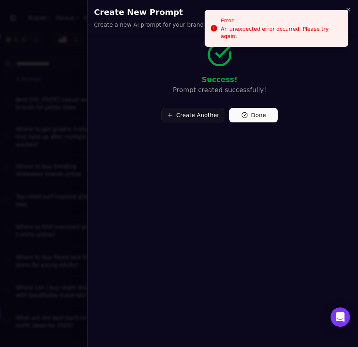  I want to click on h3: Success!, so click(220, 80).